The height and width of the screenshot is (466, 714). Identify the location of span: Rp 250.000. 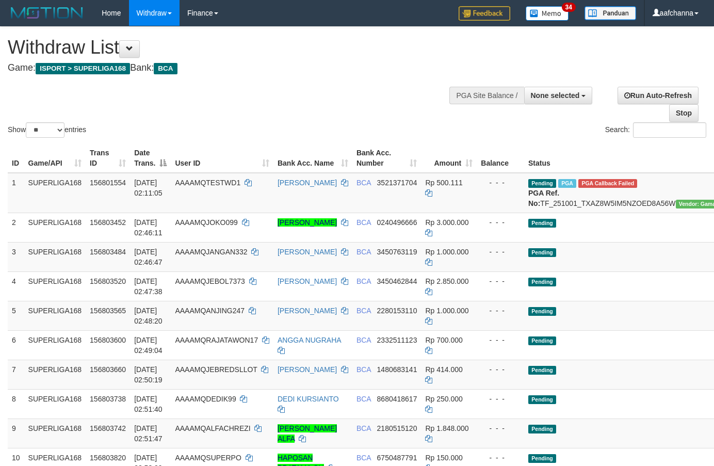
(444, 399).